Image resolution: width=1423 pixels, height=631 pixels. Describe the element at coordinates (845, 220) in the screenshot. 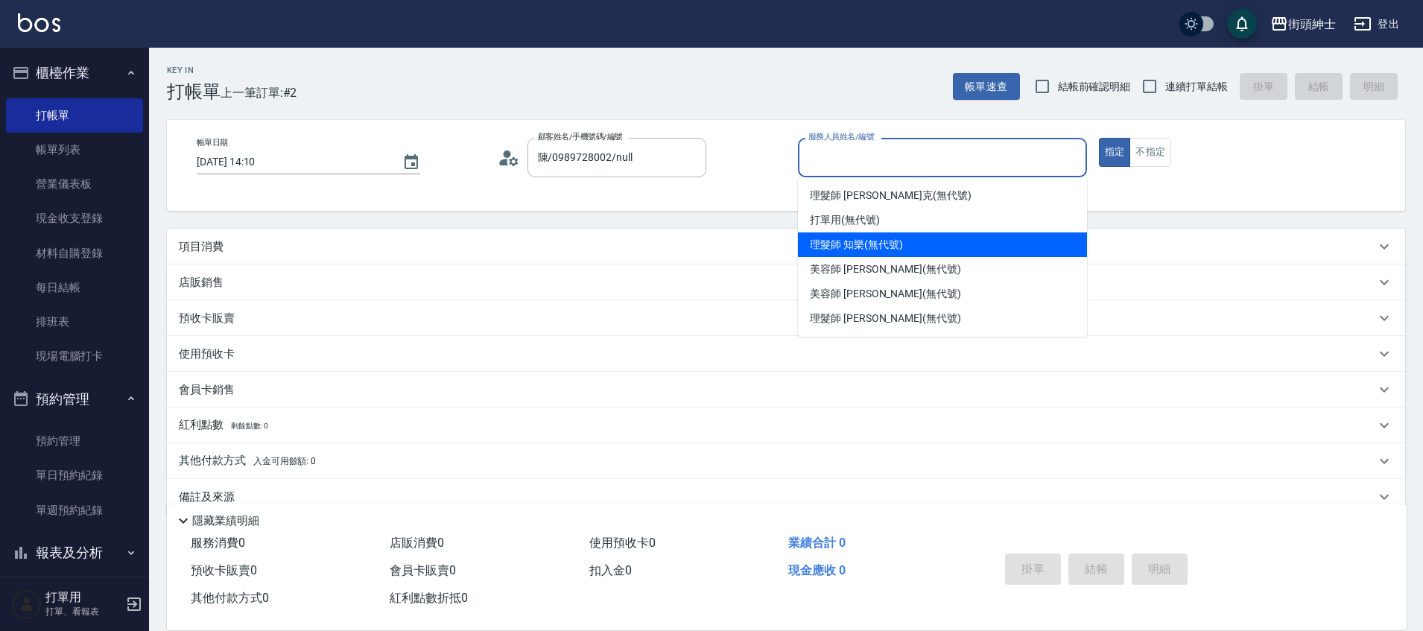

I see `span: 打單用 (無代號)` at that location.